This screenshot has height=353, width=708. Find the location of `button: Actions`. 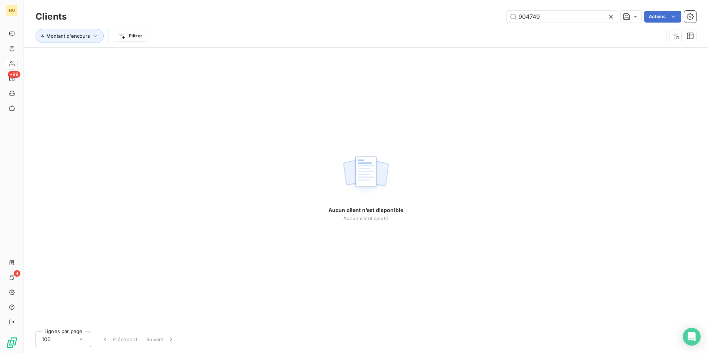

button: Actions is located at coordinates (662, 17).